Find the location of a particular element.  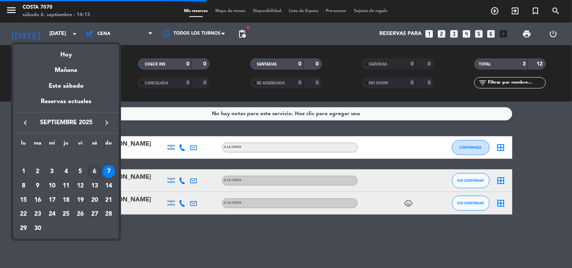

td: 2 de septiembre de 2025 is located at coordinates (38, 172).